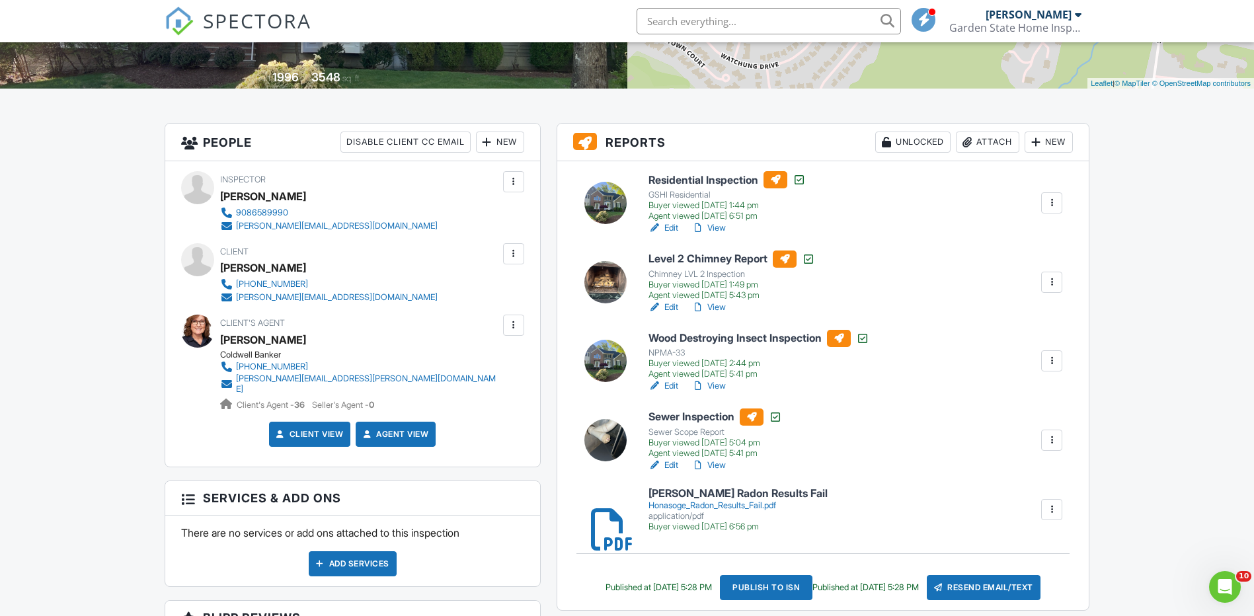  What do you see at coordinates (913, 142) in the screenshot?
I see `div: Unlocked` at bounding box center [913, 142].